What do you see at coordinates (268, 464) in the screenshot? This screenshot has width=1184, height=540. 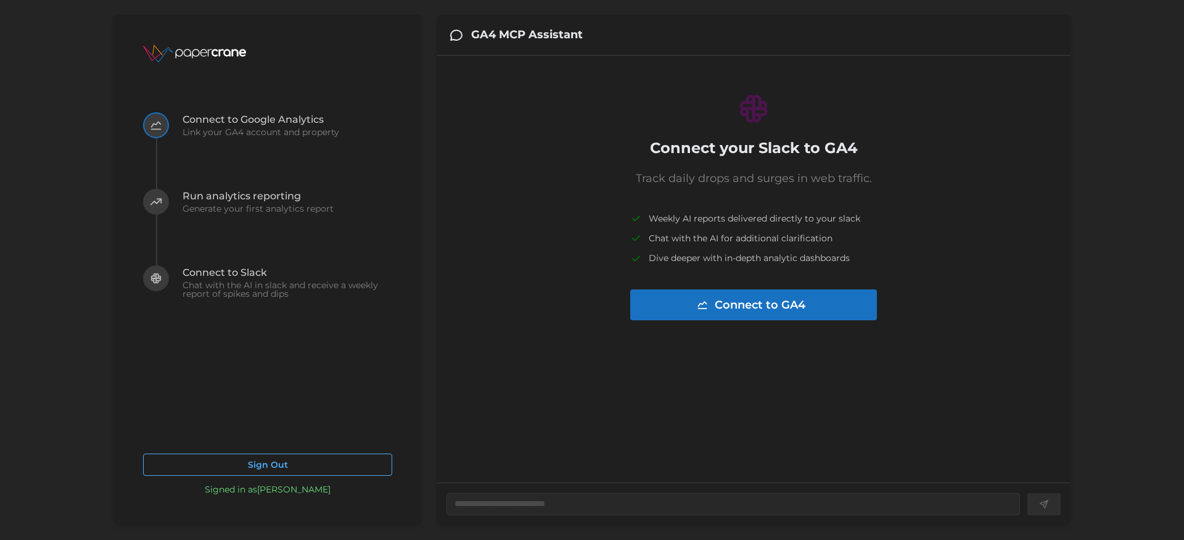 I see `span: Sign Out` at bounding box center [268, 464].